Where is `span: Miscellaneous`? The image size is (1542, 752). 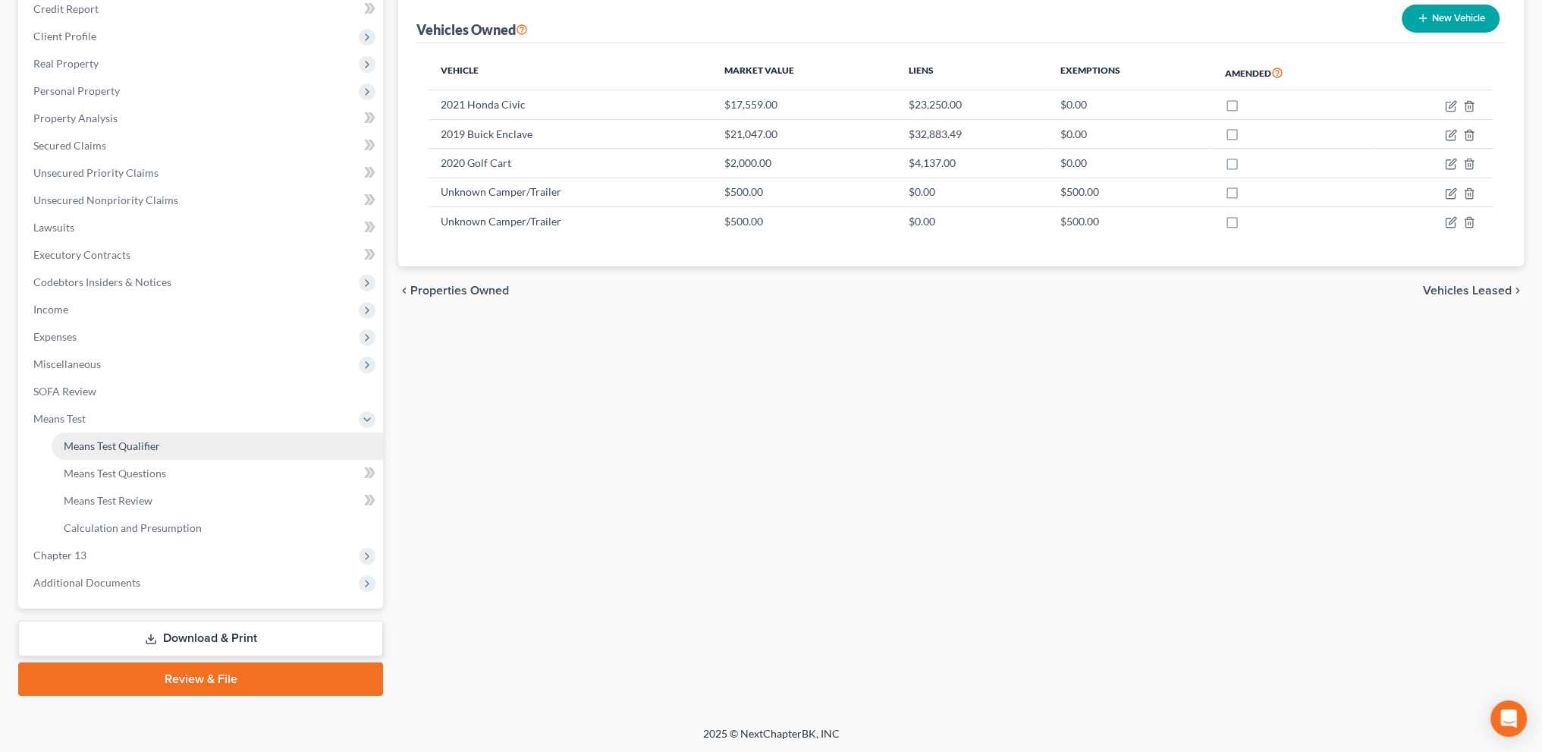
span: Miscellaneous is located at coordinates (67, 363).